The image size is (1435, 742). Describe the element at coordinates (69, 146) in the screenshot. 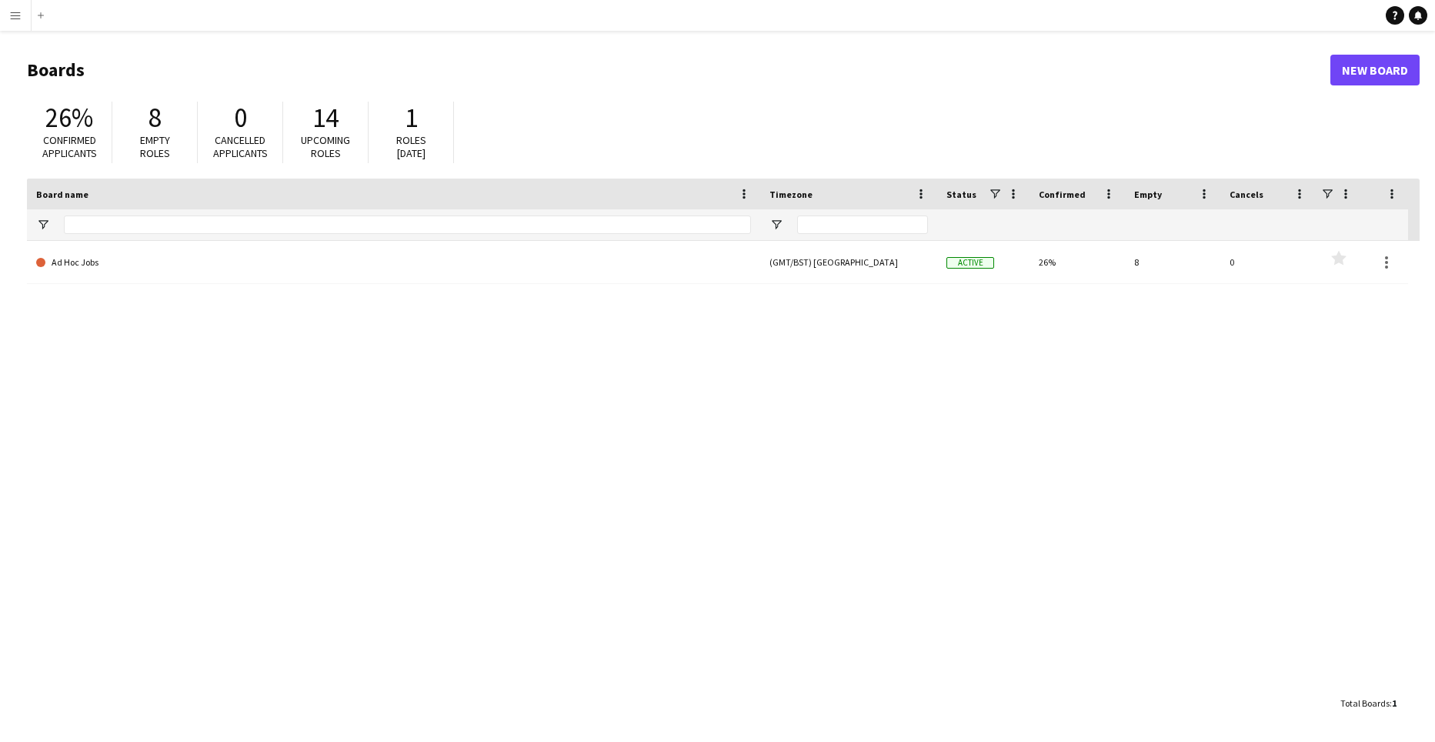

I see `span: Confirmed applicants` at that location.